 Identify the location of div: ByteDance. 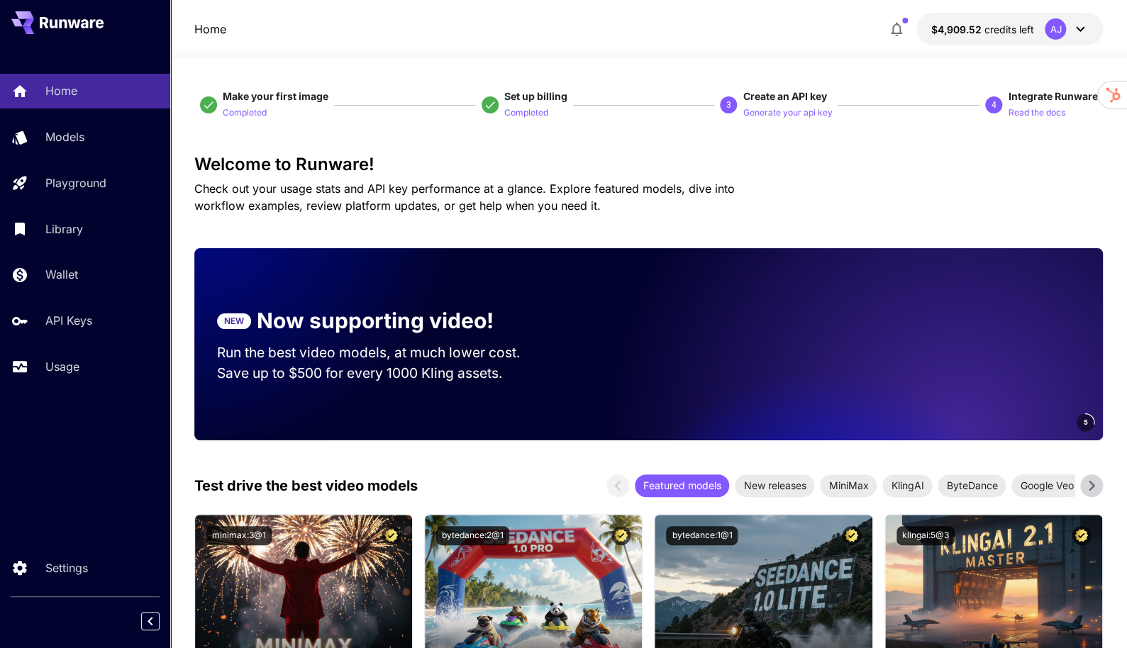
(971, 486).